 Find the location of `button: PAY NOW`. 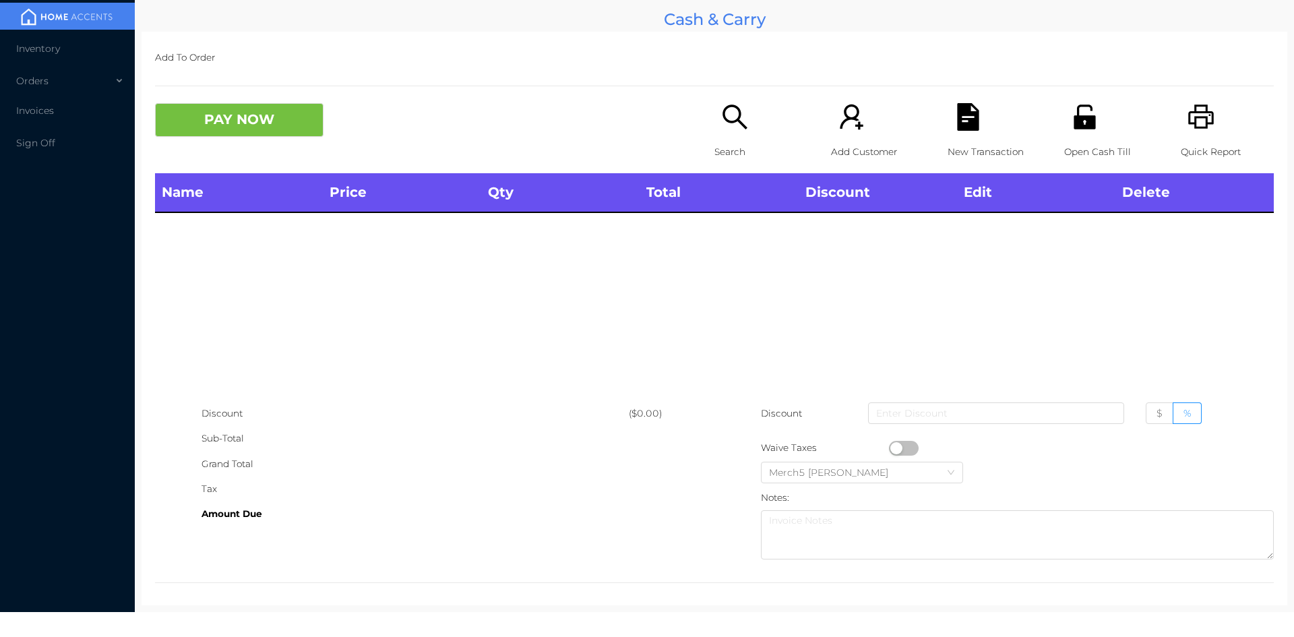

button: PAY NOW is located at coordinates (239, 120).